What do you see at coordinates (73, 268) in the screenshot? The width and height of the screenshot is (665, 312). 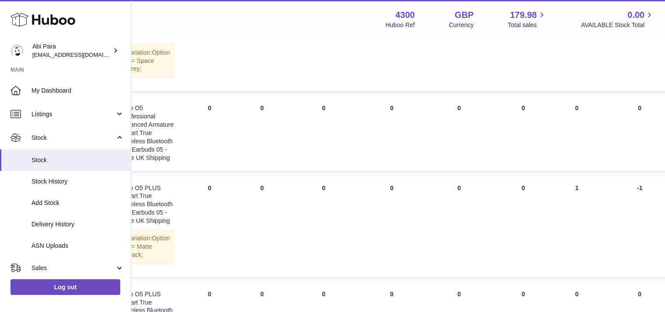 I see `span: Sales` at bounding box center [73, 268].